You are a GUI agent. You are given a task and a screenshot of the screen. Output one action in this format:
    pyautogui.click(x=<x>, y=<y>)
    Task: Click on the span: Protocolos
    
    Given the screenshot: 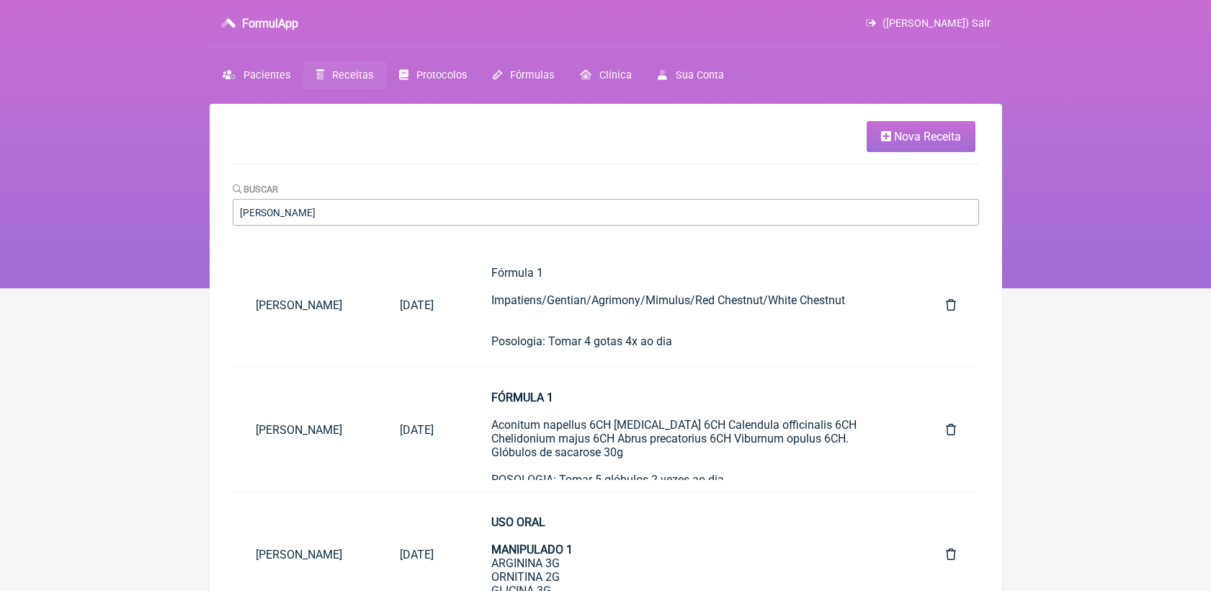 What is the action you would take?
    pyautogui.click(x=441, y=75)
    